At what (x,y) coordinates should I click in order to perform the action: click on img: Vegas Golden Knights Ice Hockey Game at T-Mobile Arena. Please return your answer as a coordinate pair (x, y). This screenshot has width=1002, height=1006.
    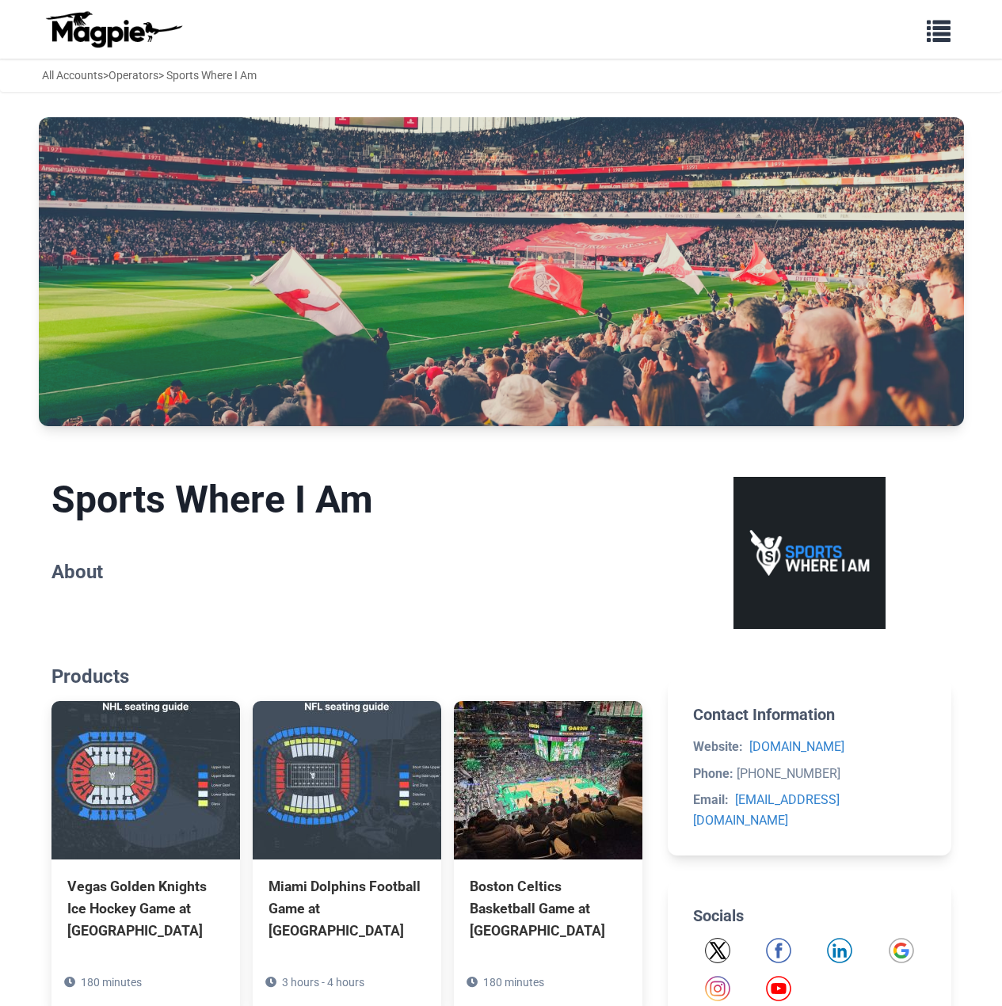
    Looking at the image, I should click on (146, 780).